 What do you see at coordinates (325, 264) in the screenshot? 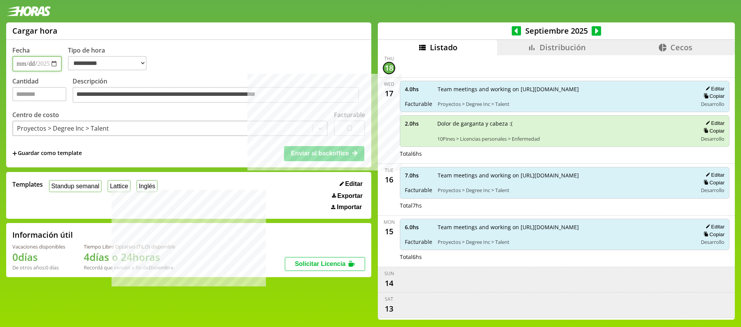
I see `button: Solicitar Licencia` at bounding box center [325, 264].